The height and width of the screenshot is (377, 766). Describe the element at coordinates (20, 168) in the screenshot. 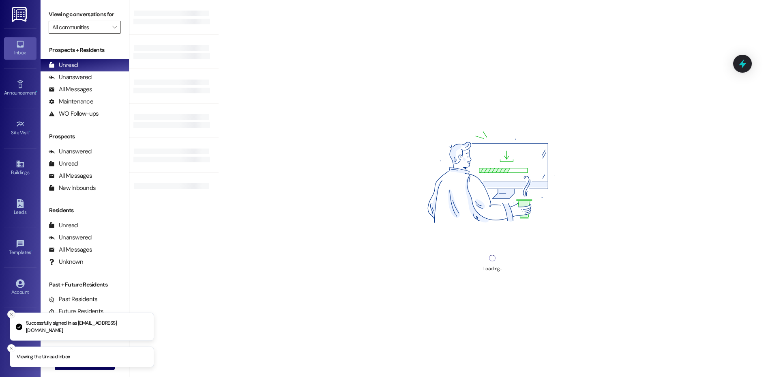

I see `a: Buildings` at that location.